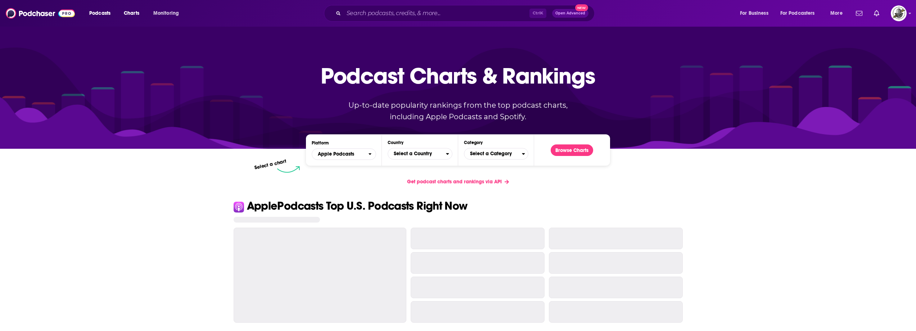  I want to click on span: More, so click(837, 13).